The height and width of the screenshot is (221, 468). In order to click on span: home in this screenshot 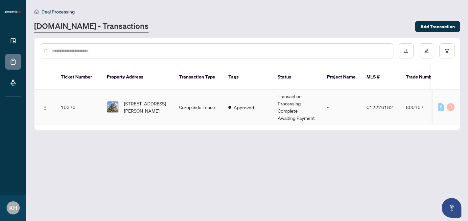, I will do `click(36, 12)`.